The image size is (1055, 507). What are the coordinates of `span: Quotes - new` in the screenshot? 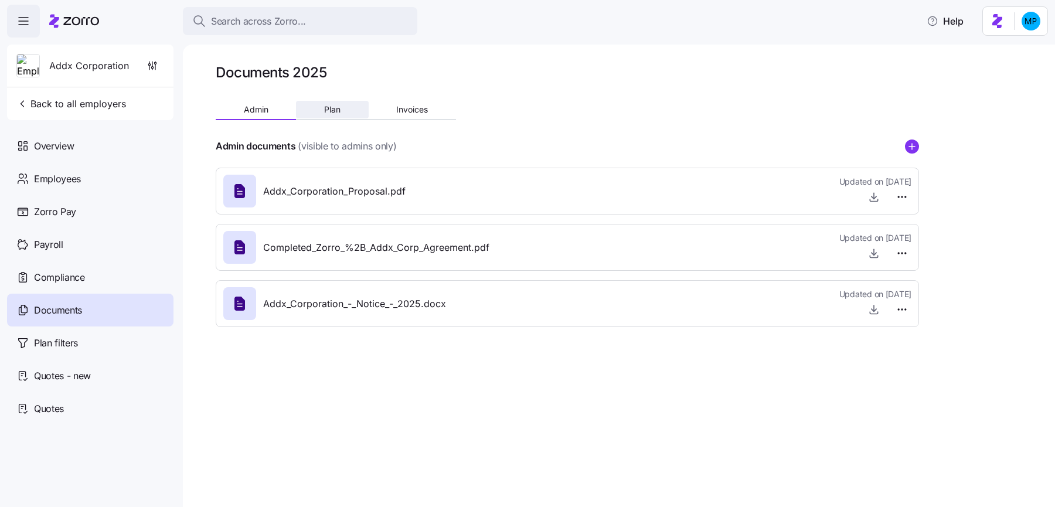 It's located at (62, 376).